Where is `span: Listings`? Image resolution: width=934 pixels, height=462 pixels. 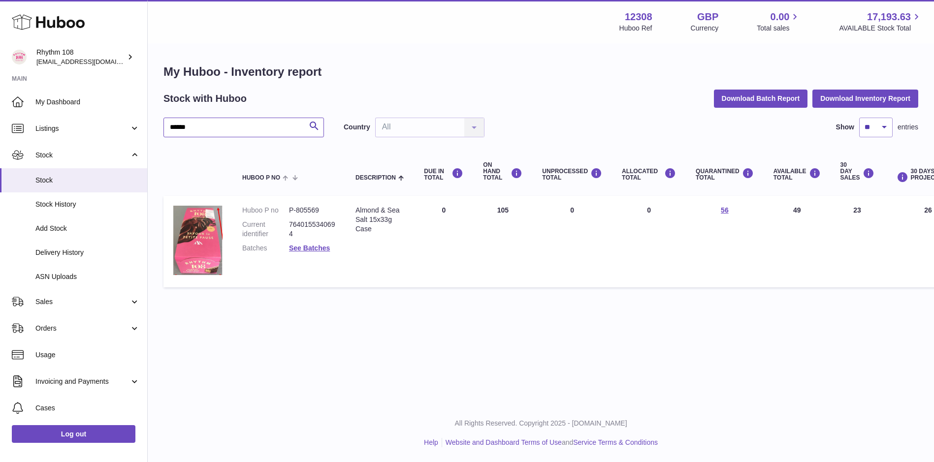 span: Listings is located at coordinates (82, 128).